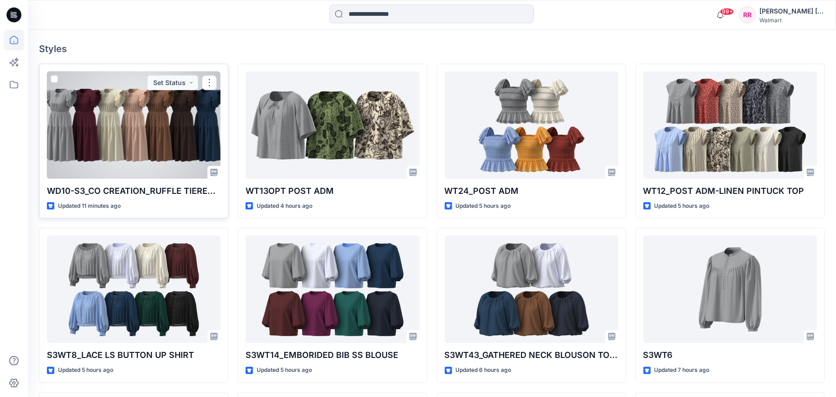 The image size is (836, 397). I want to click on p: WD10-S3_CO CREATION_RUFFLE TIERED MIDI DRESS, so click(134, 191).